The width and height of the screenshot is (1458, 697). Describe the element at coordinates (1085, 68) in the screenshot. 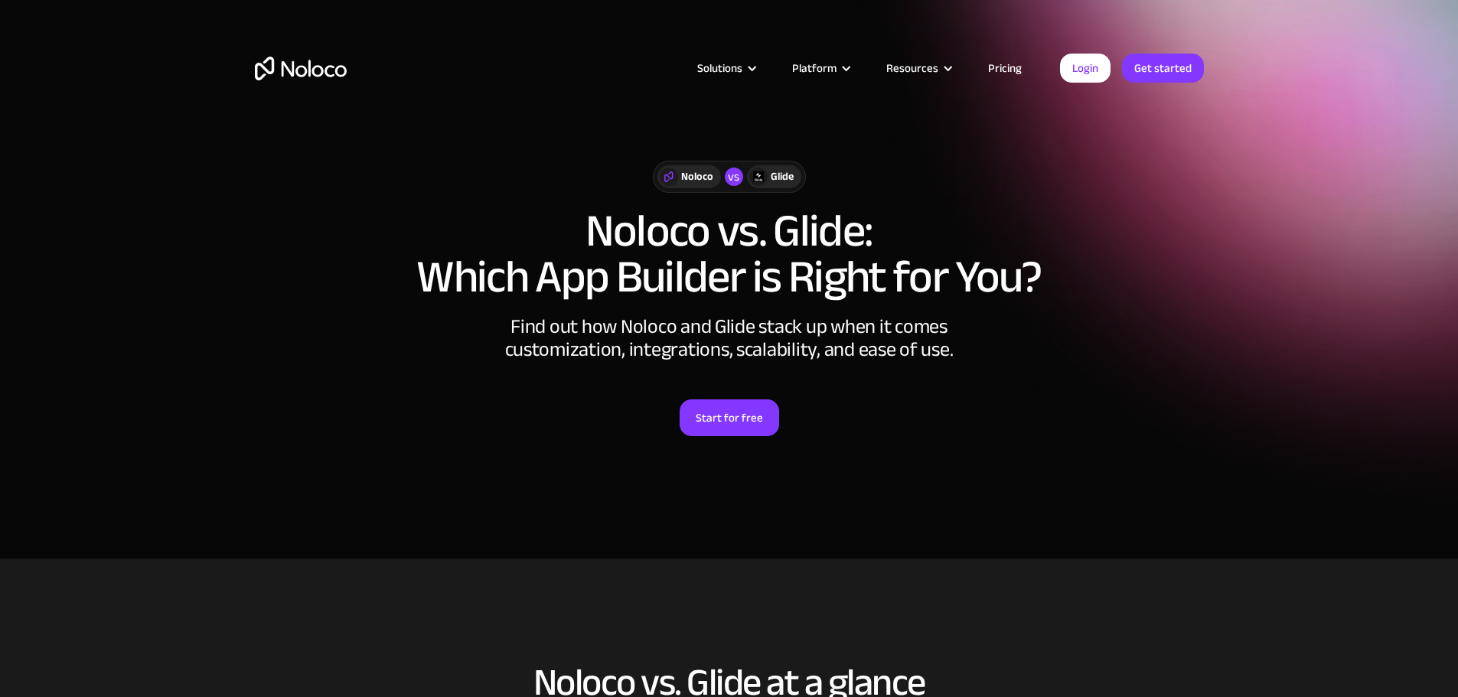

I see `a: Login` at that location.